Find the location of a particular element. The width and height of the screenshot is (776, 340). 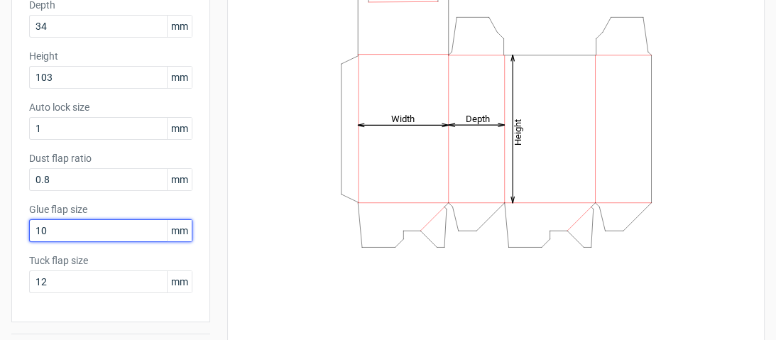

tspan: Width is located at coordinates (402, 118).